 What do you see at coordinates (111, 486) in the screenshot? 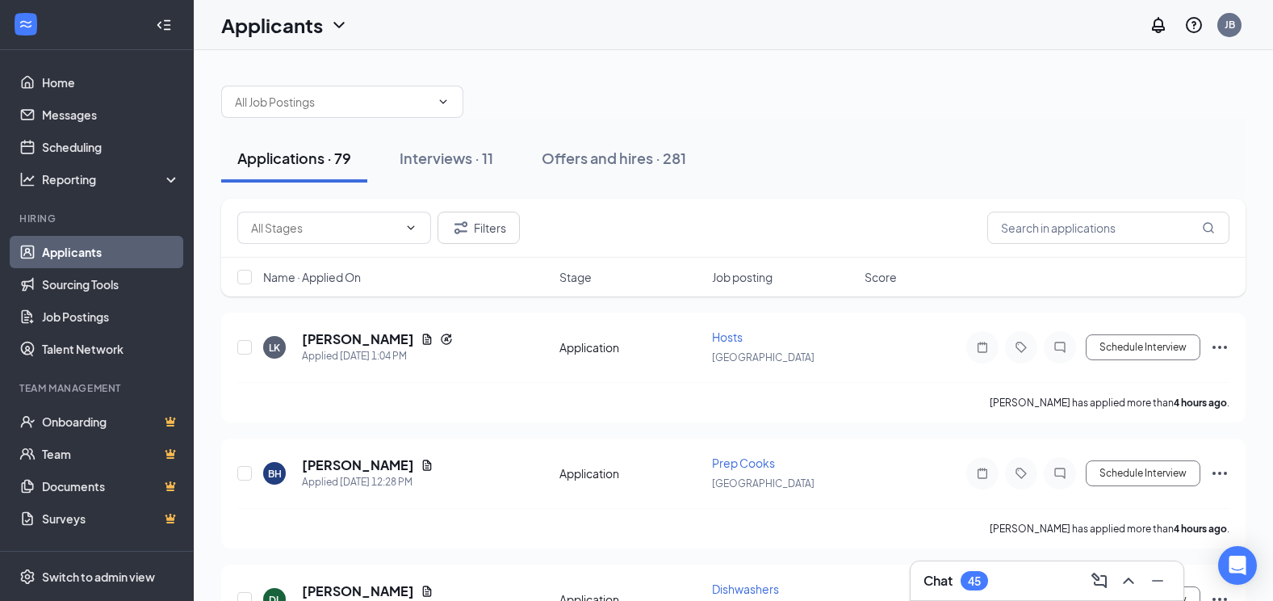
I see `a: DocumentsCrown` at bounding box center [111, 486].